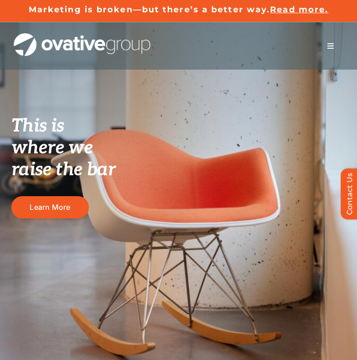  What do you see at coordinates (63, 159) in the screenshot?
I see `span: where we raise the bar` at bounding box center [63, 159].